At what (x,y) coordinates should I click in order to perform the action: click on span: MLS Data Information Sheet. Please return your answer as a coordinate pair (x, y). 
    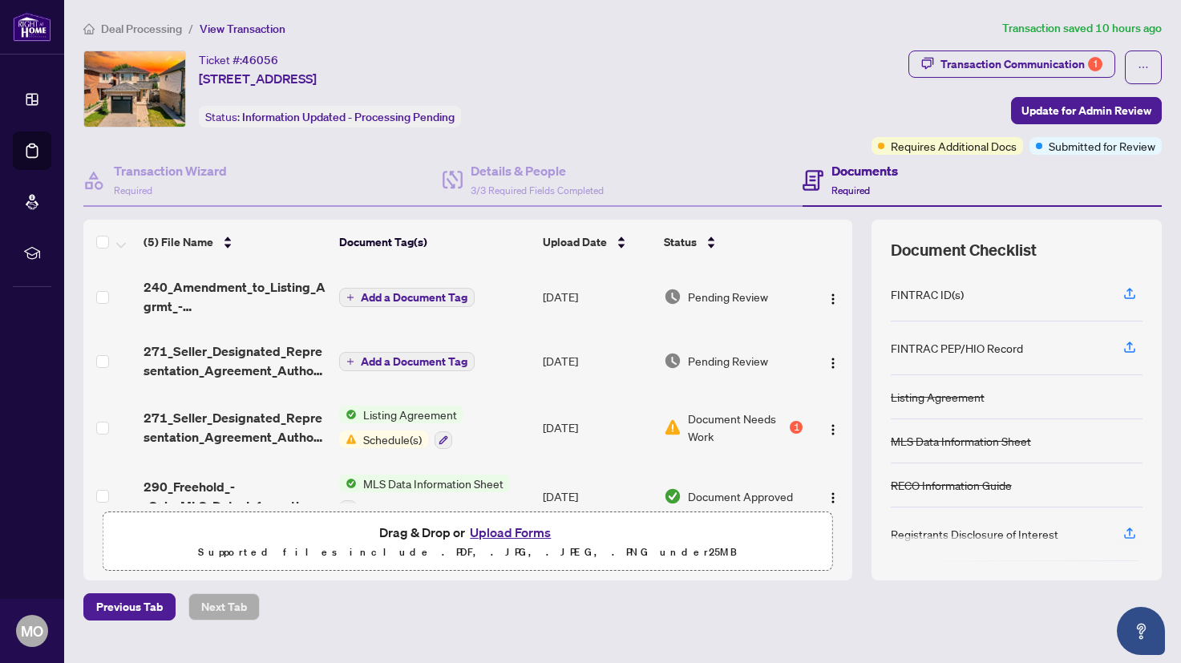
    Looking at the image, I should click on (433, 483).